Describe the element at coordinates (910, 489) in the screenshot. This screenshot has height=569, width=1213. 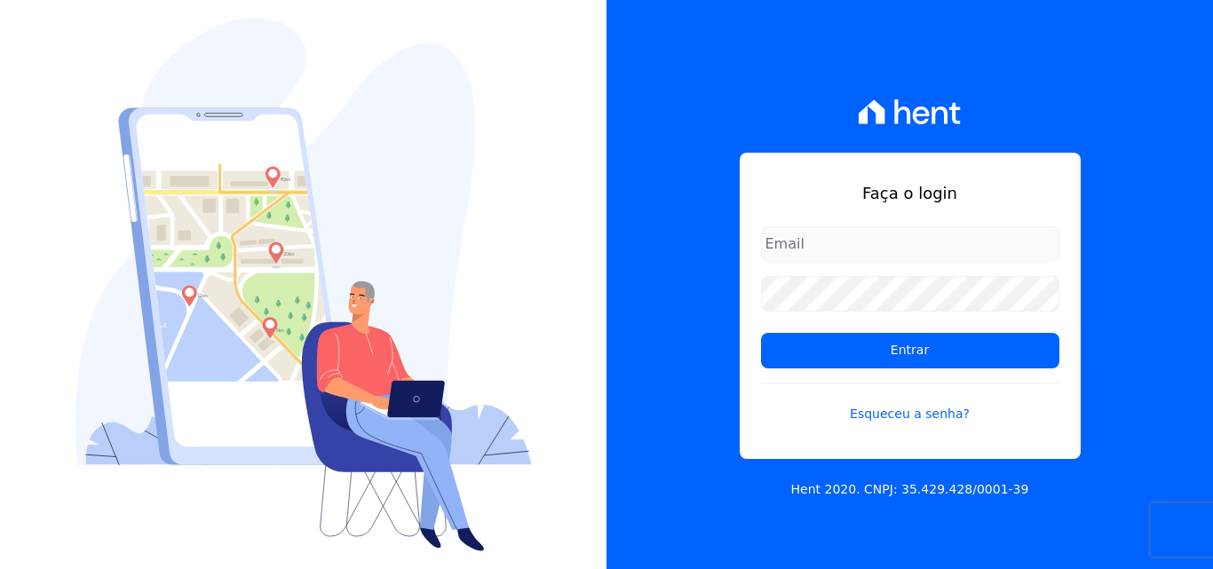
I see `p: Hent 2020. CNPJ: 35.429.428/0001-39` at that location.